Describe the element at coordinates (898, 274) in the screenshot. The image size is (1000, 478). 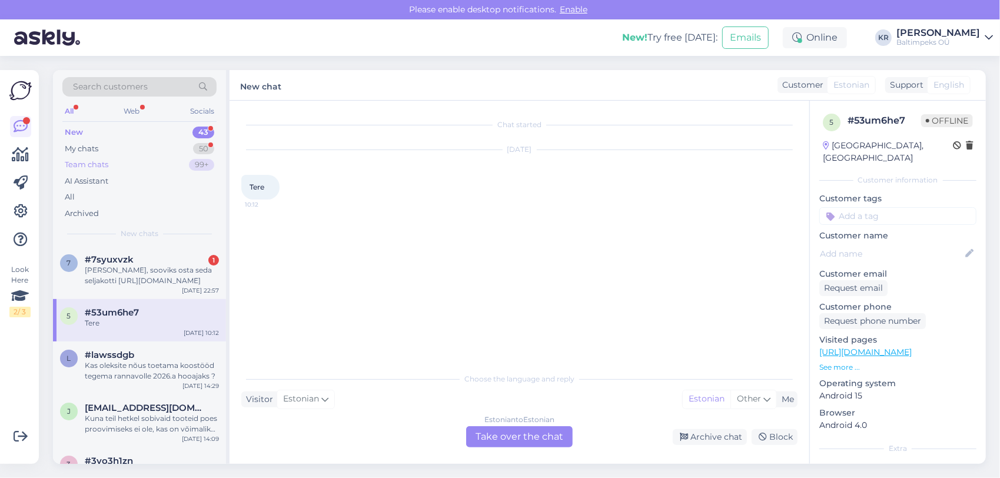
I see `p: Customer email` at that location.